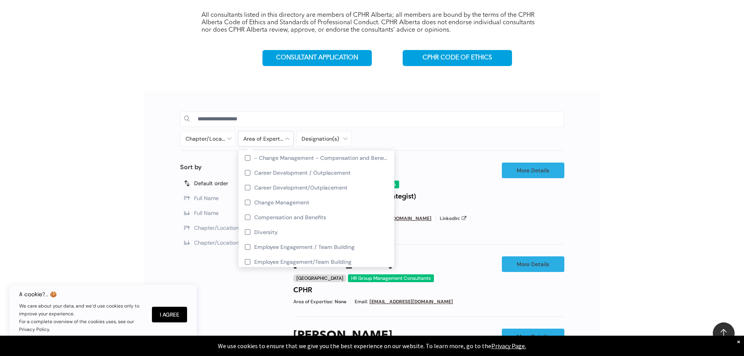 Image resolution: width=744 pixels, height=356 pixels. I want to click on button: I Agree, so click(170, 314).